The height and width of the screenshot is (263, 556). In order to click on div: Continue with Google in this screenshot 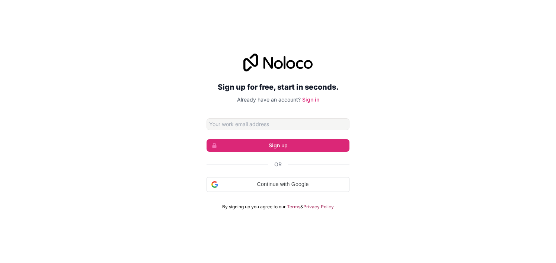, I will do `click(278, 184)`.